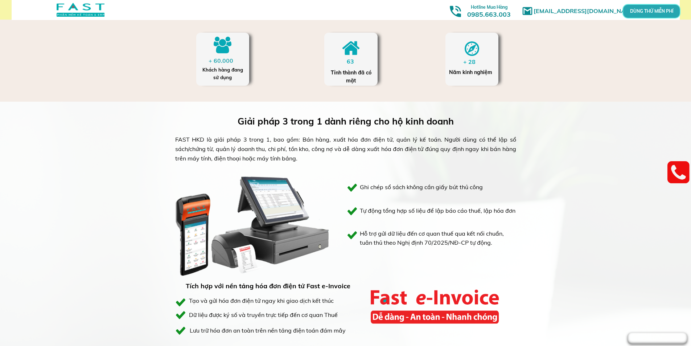  I want to click on div: Lưu trữ hóa đơn an toàn trên nền tảng điện toán đám mây, so click(268, 330).